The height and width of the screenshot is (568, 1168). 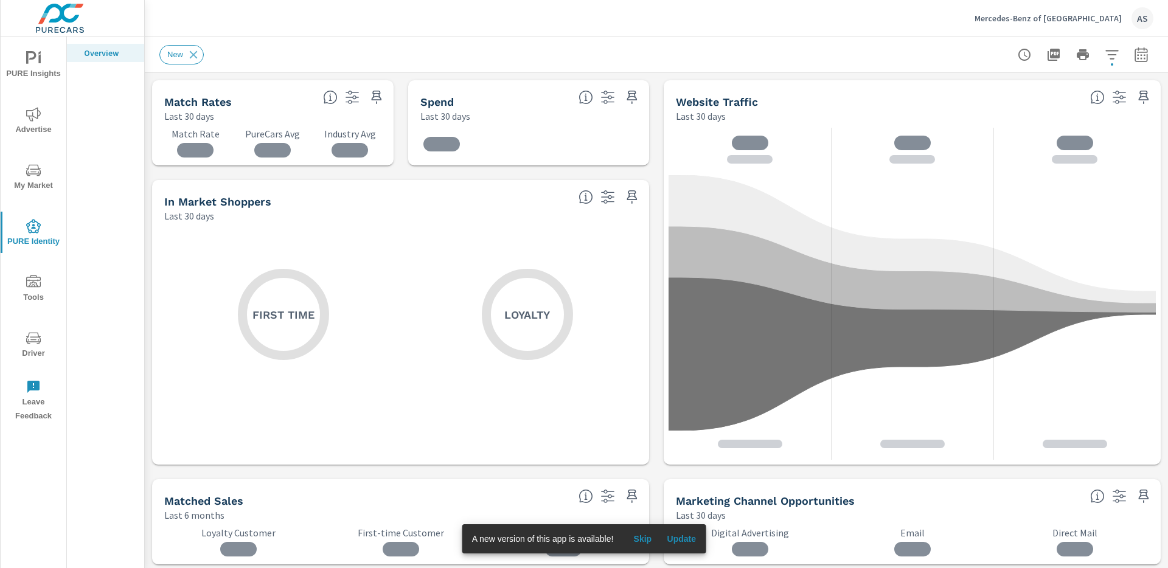 What do you see at coordinates (33, 234) in the screenshot?
I see `span: PURE Identity` at bounding box center [33, 234].